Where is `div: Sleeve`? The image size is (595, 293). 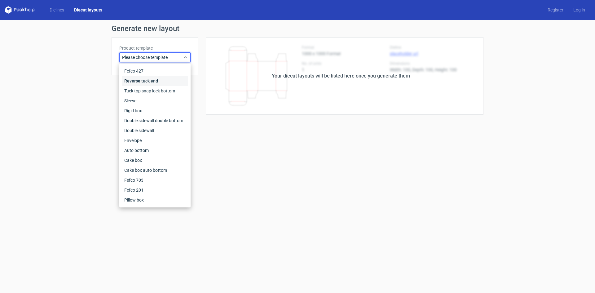
div: Sleeve is located at coordinates (155, 101).